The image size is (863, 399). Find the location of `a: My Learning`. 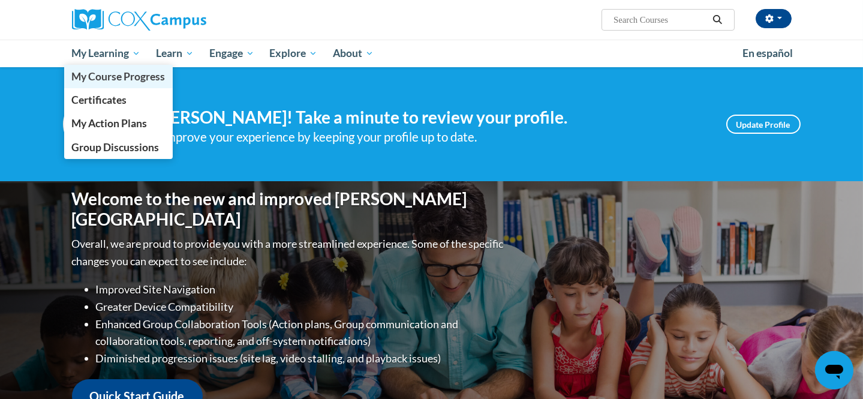

a: My Learning is located at coordinates (106, 53).